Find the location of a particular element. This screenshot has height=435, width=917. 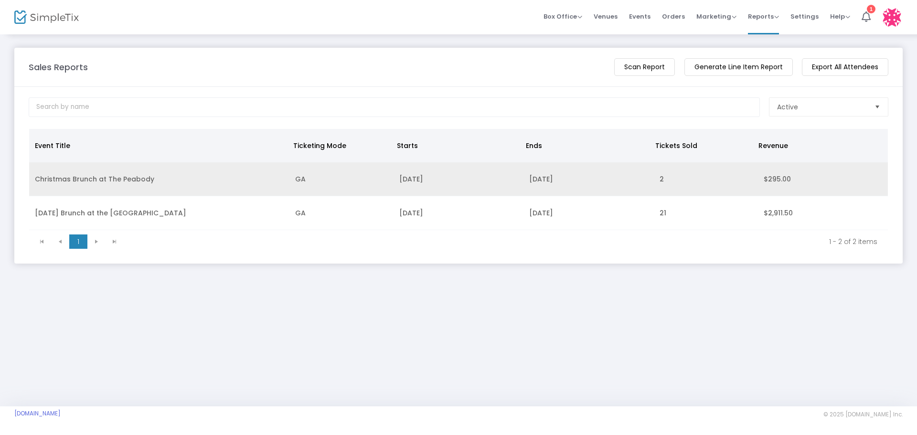

m-button: Generate Line Item Report is located at coordinates (738, 67).